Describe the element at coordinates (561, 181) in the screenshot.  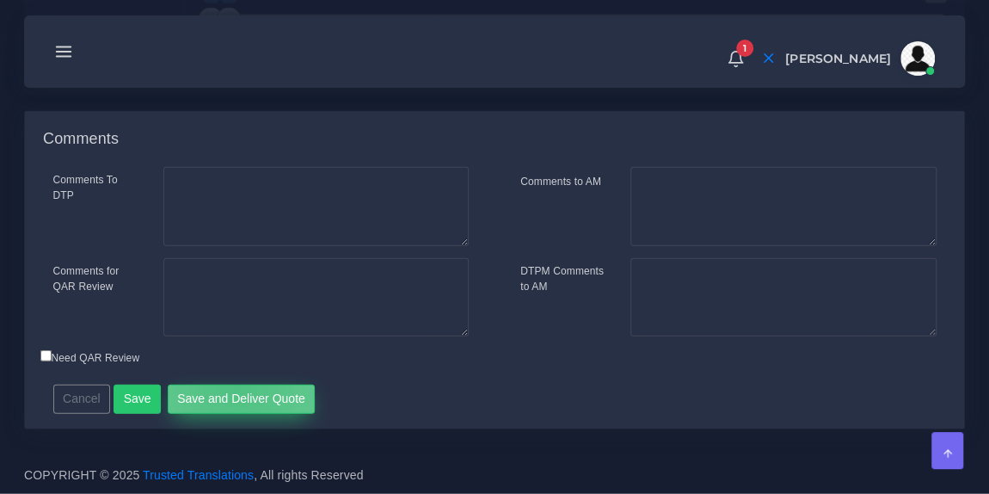
I see `label: Comments to AM` at that location.